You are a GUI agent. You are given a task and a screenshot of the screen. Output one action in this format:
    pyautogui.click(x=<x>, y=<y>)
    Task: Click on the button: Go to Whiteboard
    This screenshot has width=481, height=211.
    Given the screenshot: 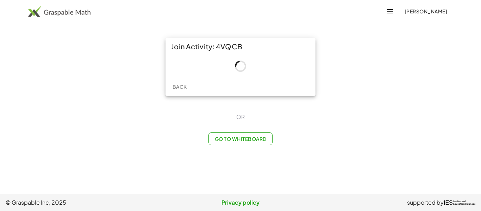 What is the action you would take?
    pyautogui.click(x=240, y=139)
    